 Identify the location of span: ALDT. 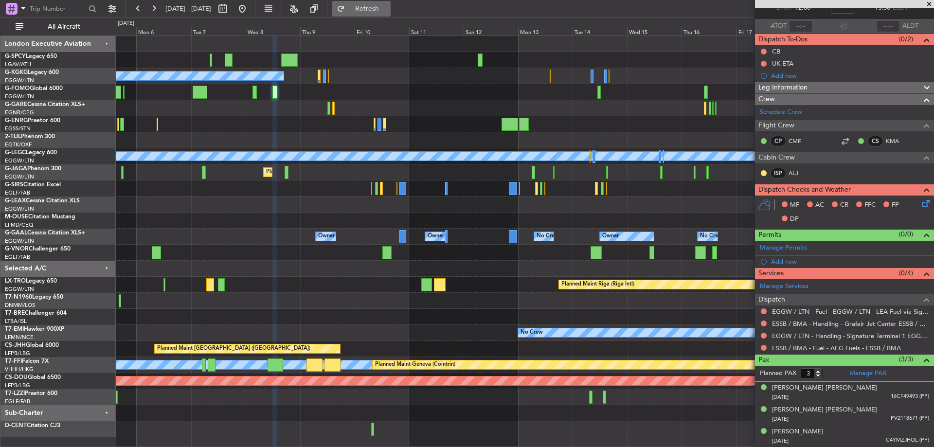
(910, 26).